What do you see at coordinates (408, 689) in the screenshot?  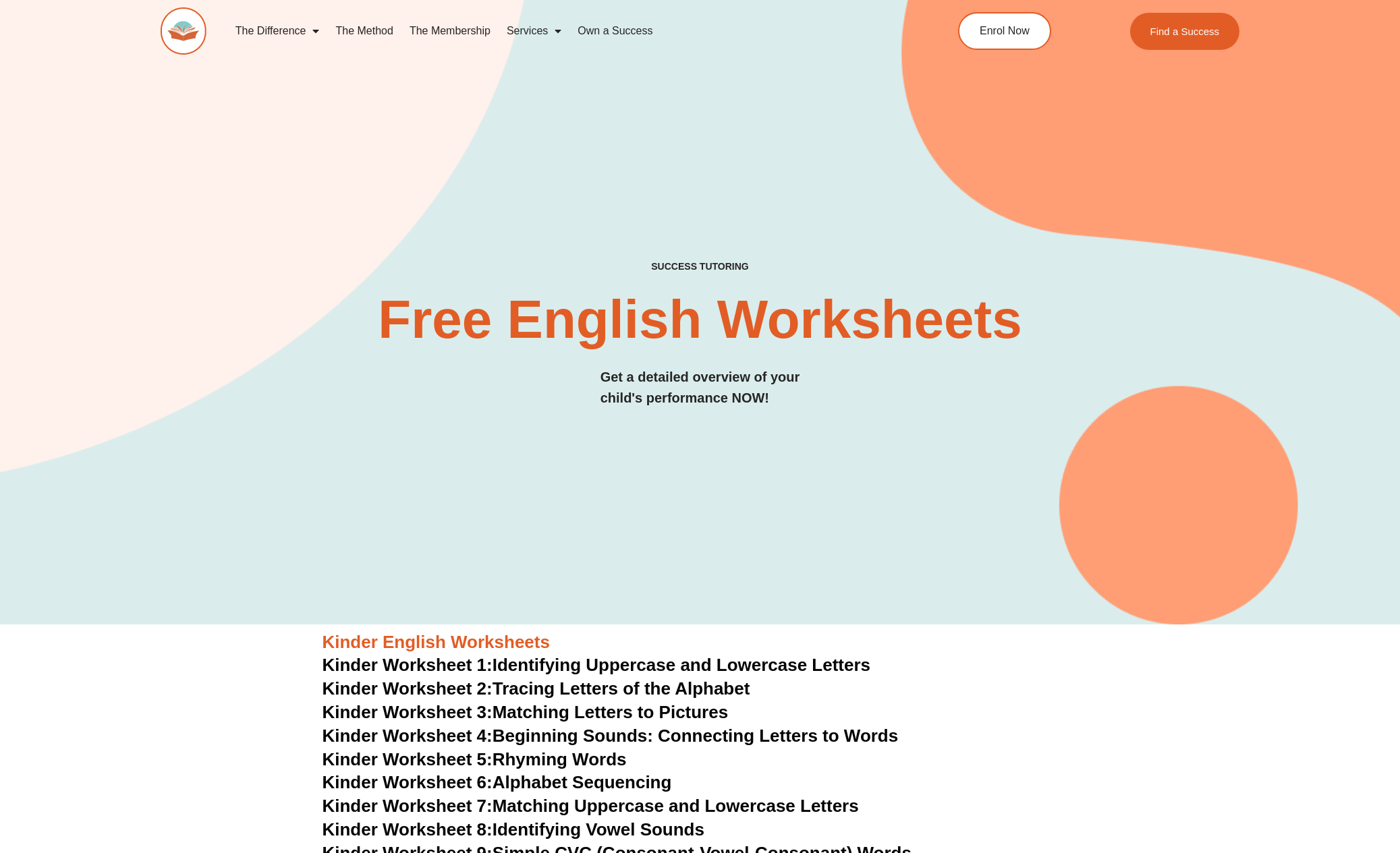 I see `span: Kinder Worksheet 2:` at bounding box center [408, 689].